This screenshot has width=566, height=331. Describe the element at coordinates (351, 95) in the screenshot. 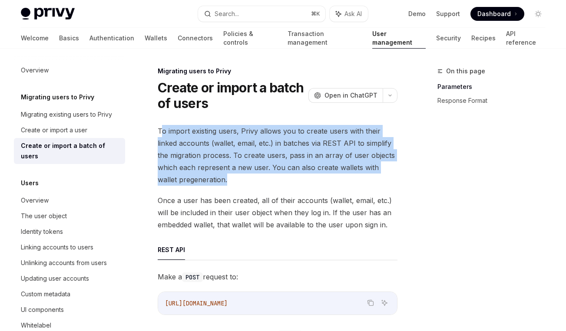

I see `span: Open in ChatGPT` at that location.